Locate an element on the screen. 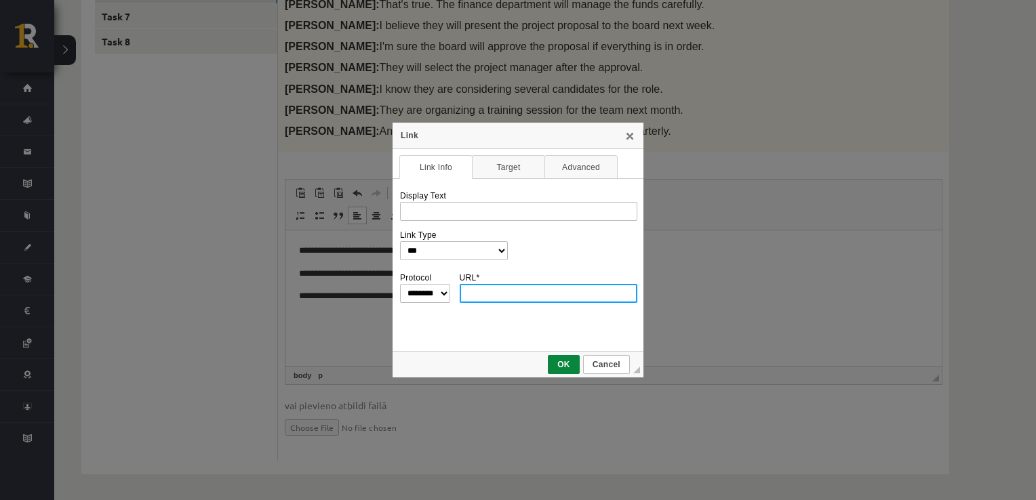 The image size is (1036, 500). label: Protocol is located at coordinates (416, 278).